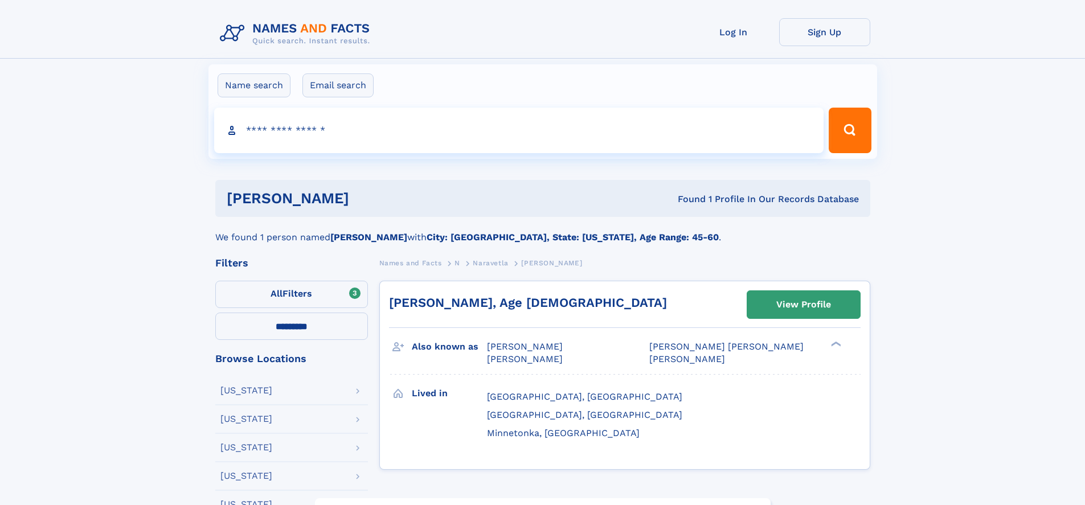  Describe the element at coordinates (449, 394) in the screenshot. I see `h3: Lived in` at that location.